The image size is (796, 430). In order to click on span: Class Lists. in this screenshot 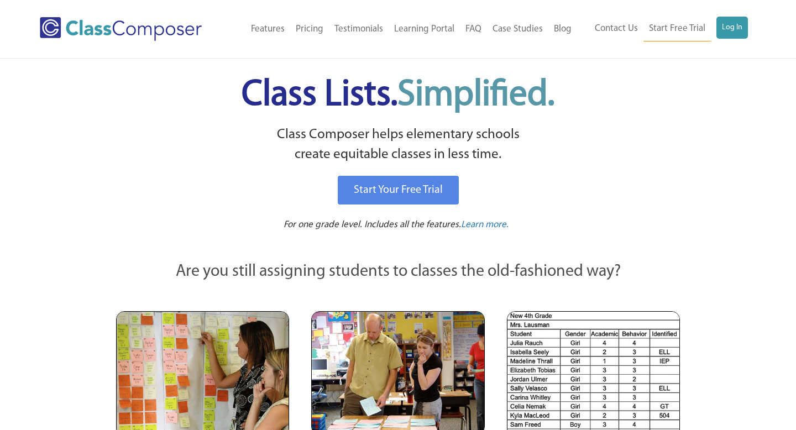, I will do `click(398, 95)`.